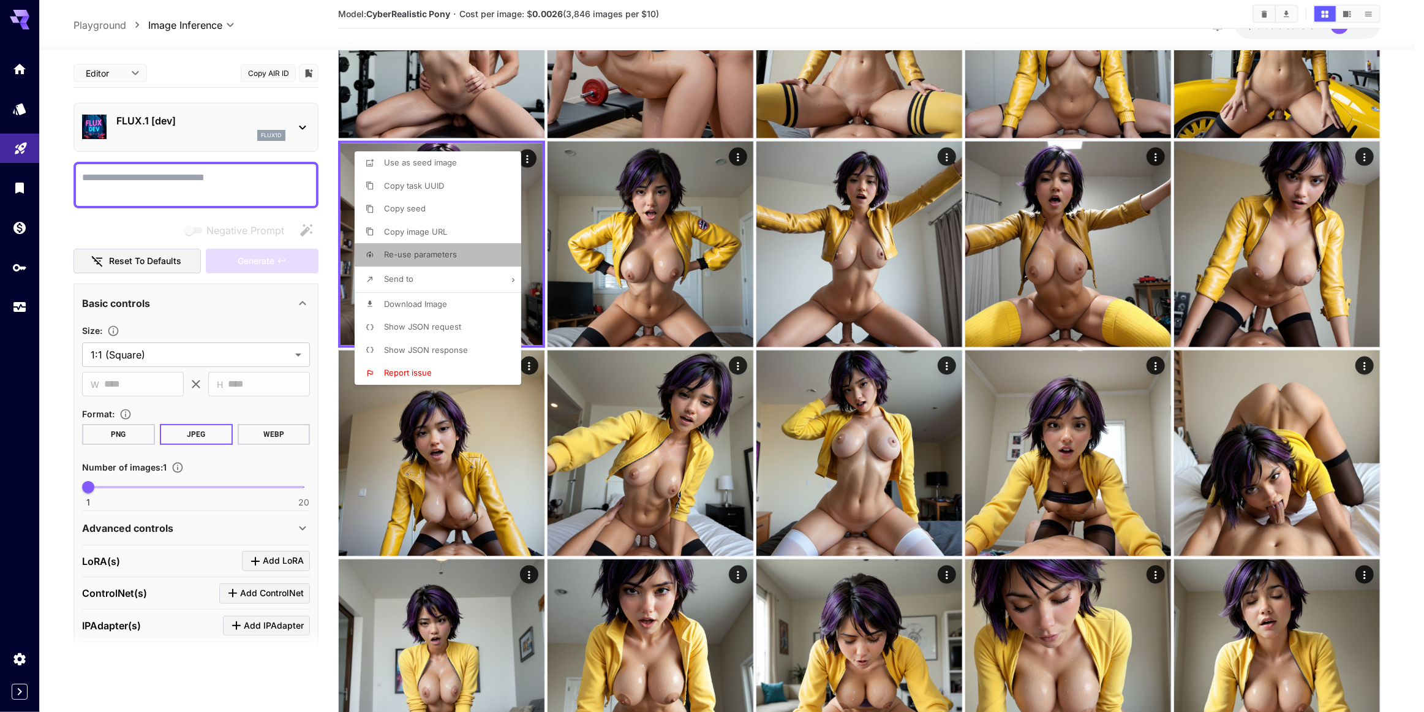 This screenshot has height=712, width=1424. I want to click on span: Send to, so click(399, 279).